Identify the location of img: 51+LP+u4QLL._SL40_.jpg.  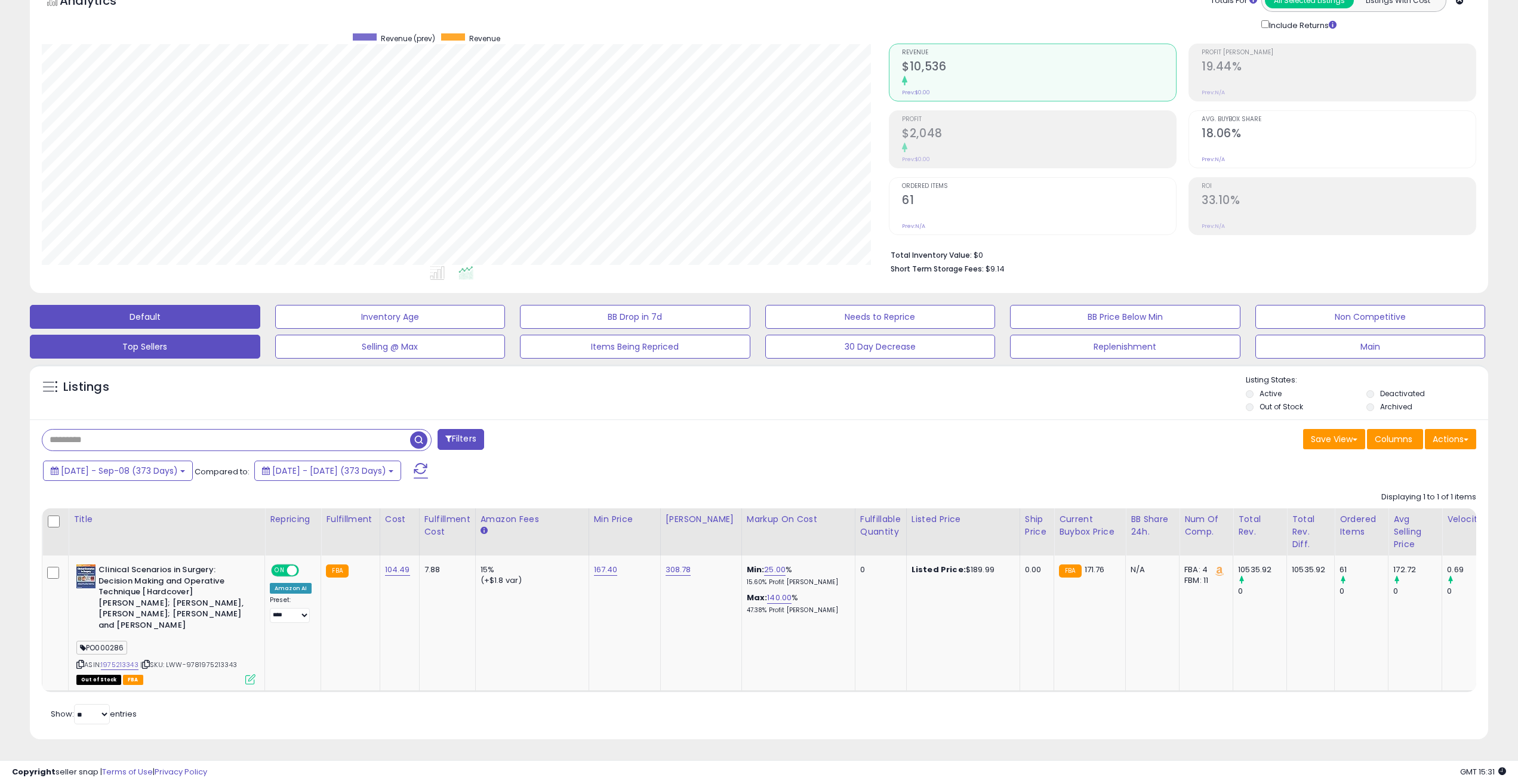
(86, 576).